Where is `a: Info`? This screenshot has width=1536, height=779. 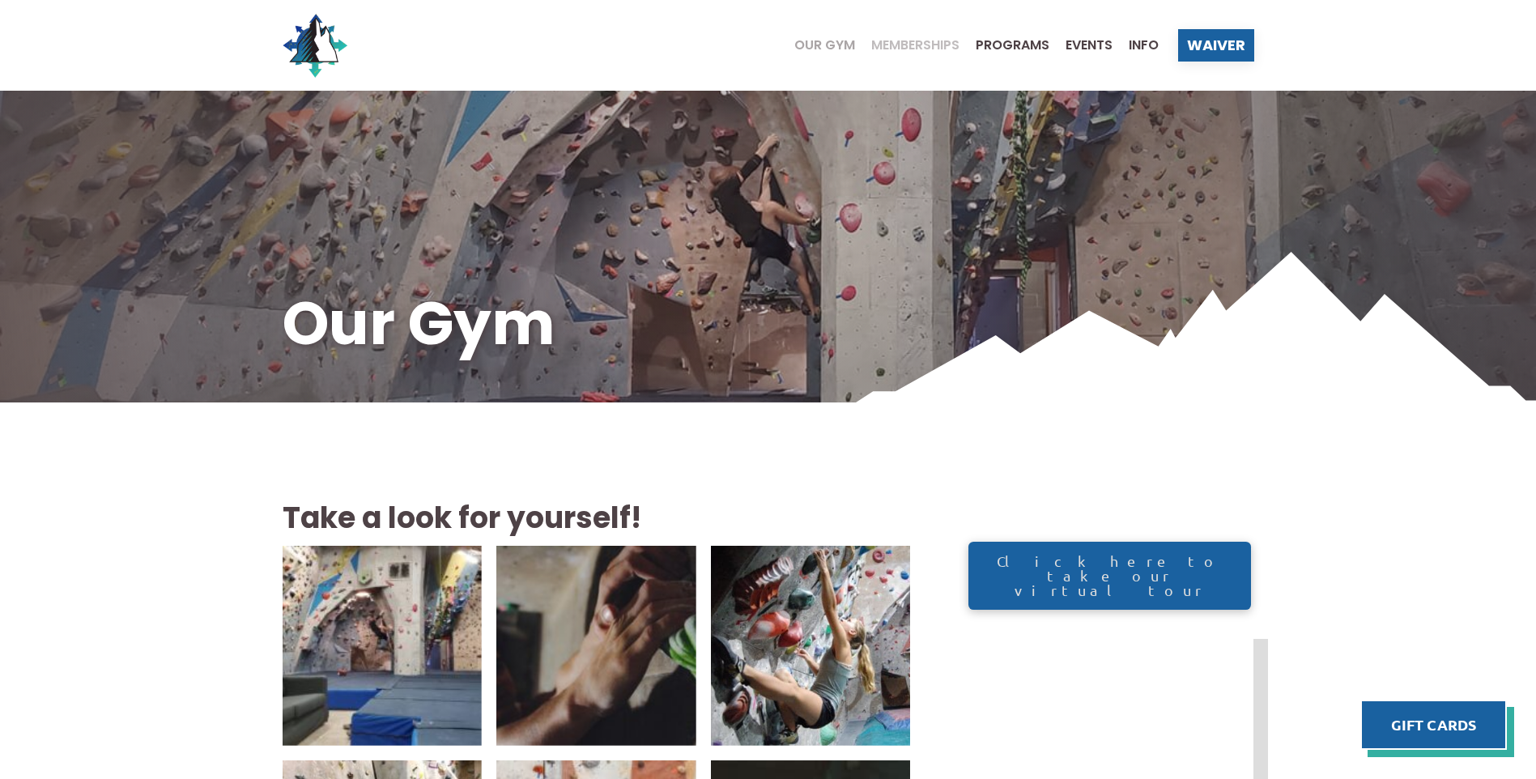 a: Info is located at coordinates (1135, 45).